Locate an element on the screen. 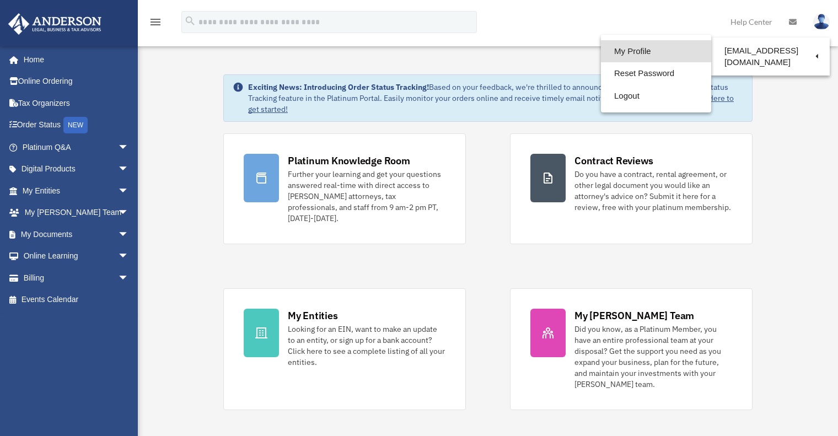 Image resolution: width=838 pixels, height=436 pixels. a: Home is located at coordinates (74, 60).